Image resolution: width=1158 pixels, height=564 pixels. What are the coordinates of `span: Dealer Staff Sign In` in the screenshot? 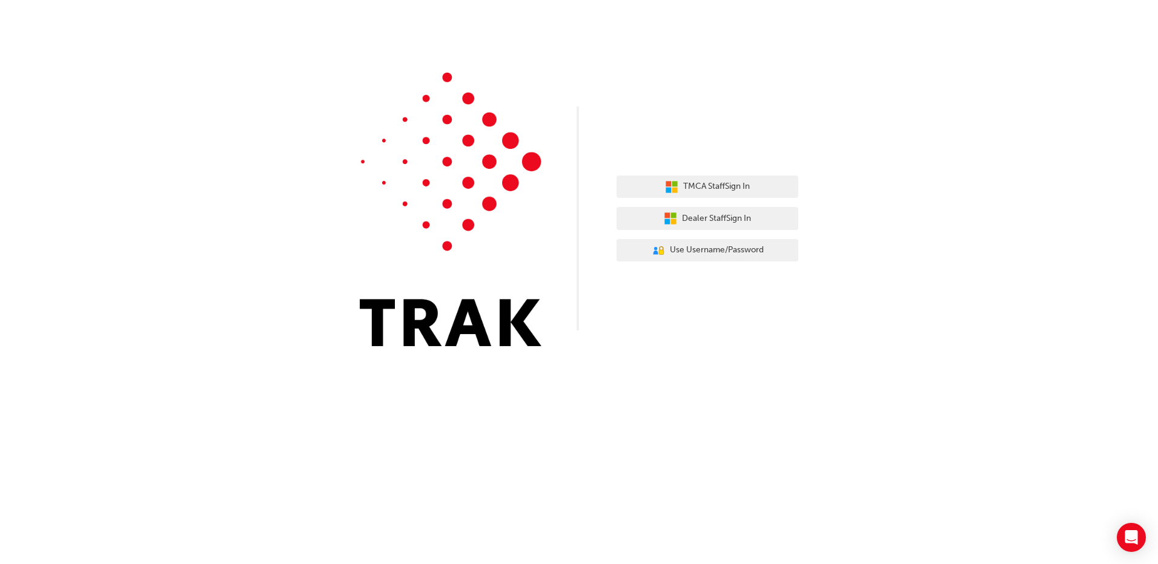 It's located at (716, 219).